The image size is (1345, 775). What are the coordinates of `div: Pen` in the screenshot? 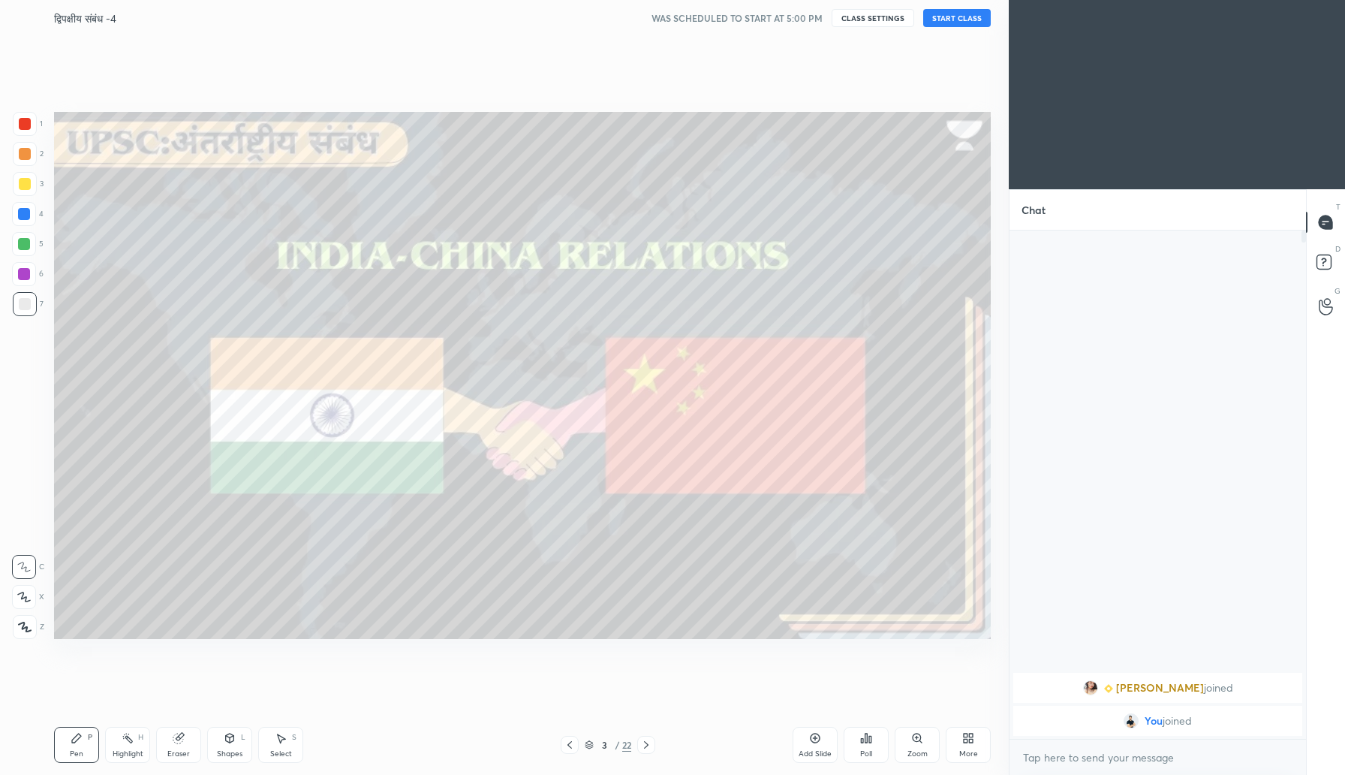 It's located at (77, 754).